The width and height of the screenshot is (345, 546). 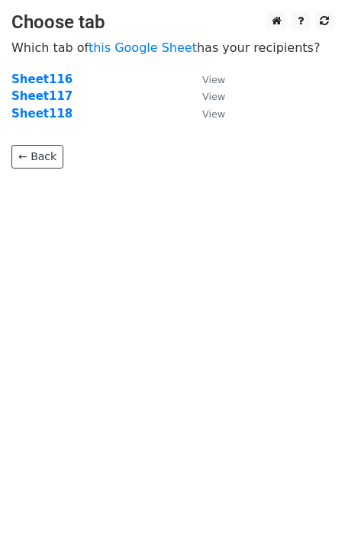 What do you see at coordinates (172, 47) in the screenshot?
I see `p: Which tab of has your recipients?` at bounding box center [172, 47].